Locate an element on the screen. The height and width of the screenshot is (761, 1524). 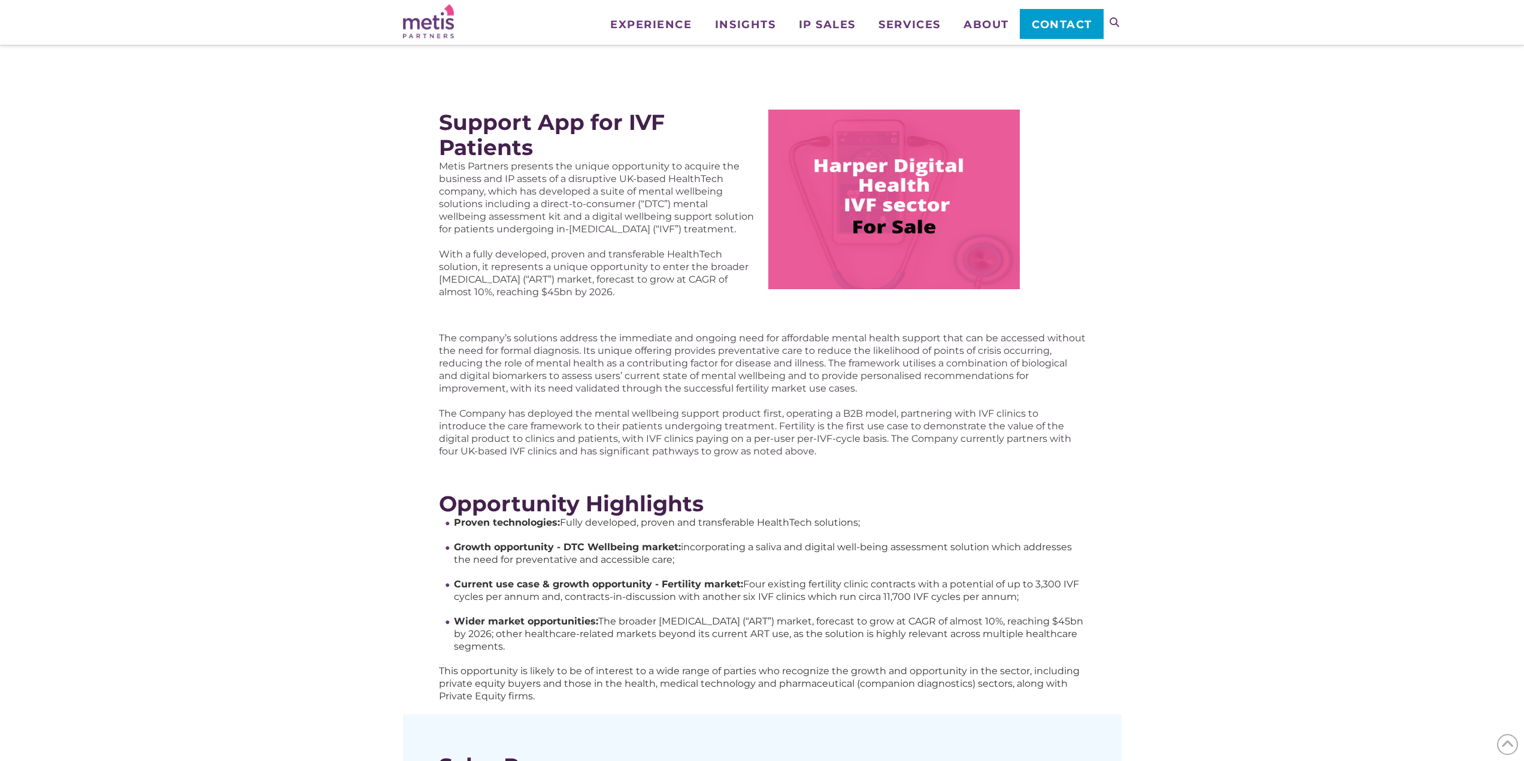
strong: Growth opportunity - DTC Wellbeing market: is located at coordinates (567, 547).